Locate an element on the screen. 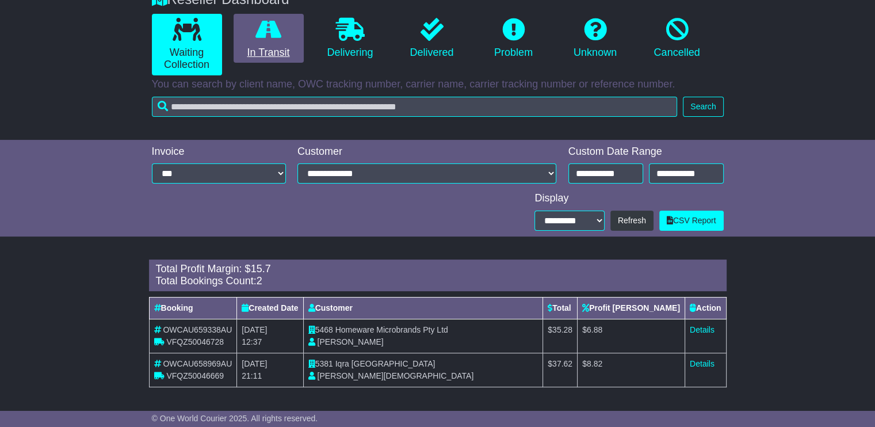 The image size is (875, 427). a: Waiting Collection is located at coordinates (187, 44).